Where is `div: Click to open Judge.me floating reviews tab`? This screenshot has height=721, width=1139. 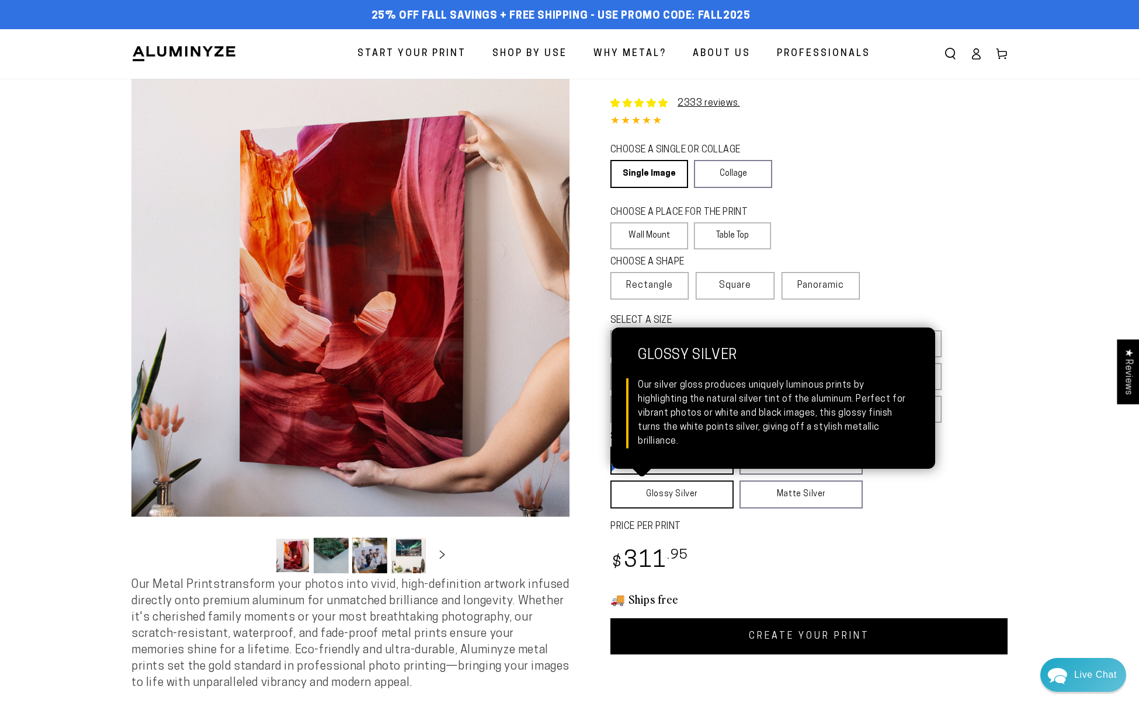
div: Click to open Judge.me floating reviews tab is located at coordinates (1128, 372).